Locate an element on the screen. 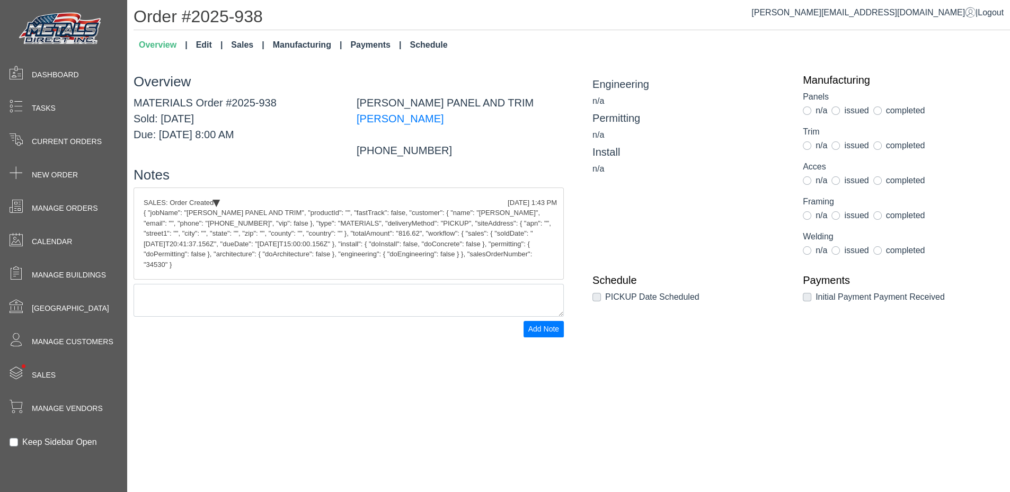  span: Manage Orders is located at coordinates (65, 208).